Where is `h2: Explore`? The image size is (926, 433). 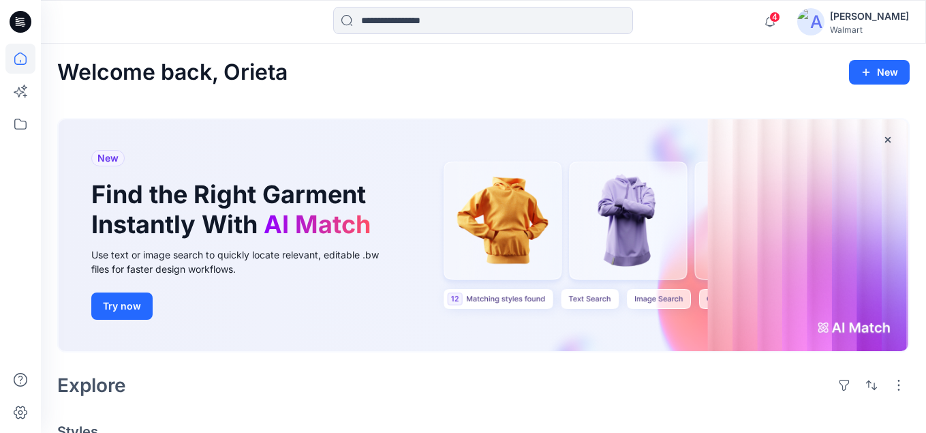 h2: Explore is located at coordinates (91, 385).